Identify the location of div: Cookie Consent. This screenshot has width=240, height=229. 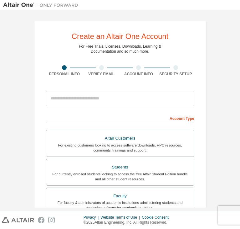
(157, 217).